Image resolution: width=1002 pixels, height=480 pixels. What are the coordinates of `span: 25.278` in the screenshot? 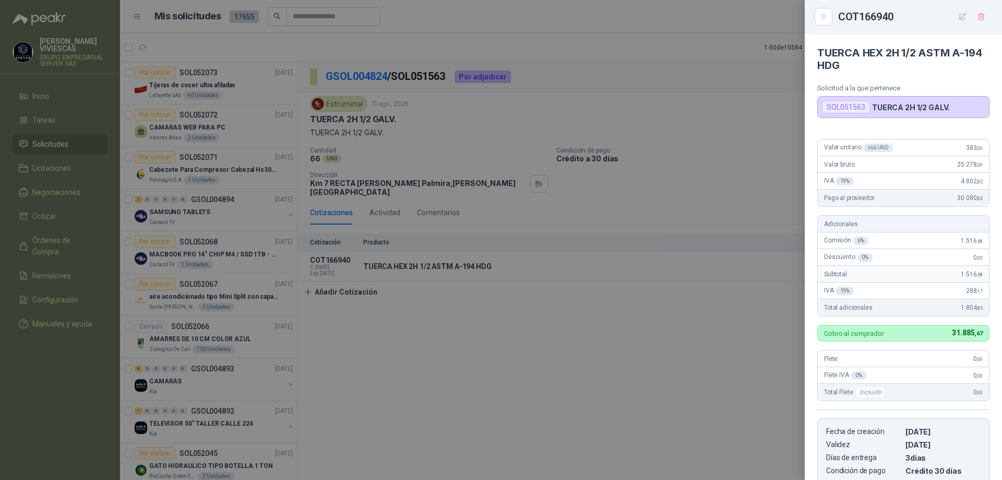 It's located at (970, 164).